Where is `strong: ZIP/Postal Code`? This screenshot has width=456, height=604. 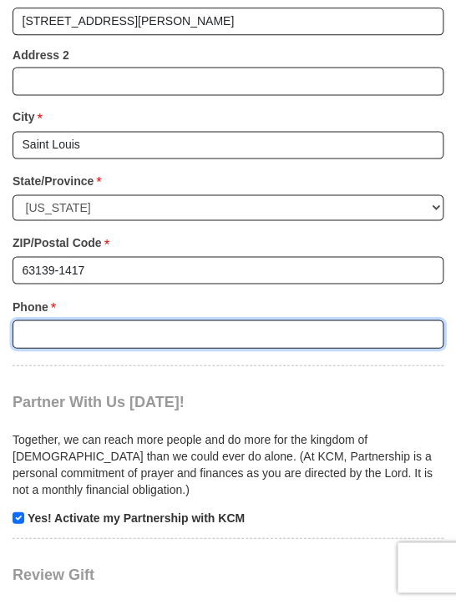 strong: ZIP/Postal Code is located at coordinates (57, 242).